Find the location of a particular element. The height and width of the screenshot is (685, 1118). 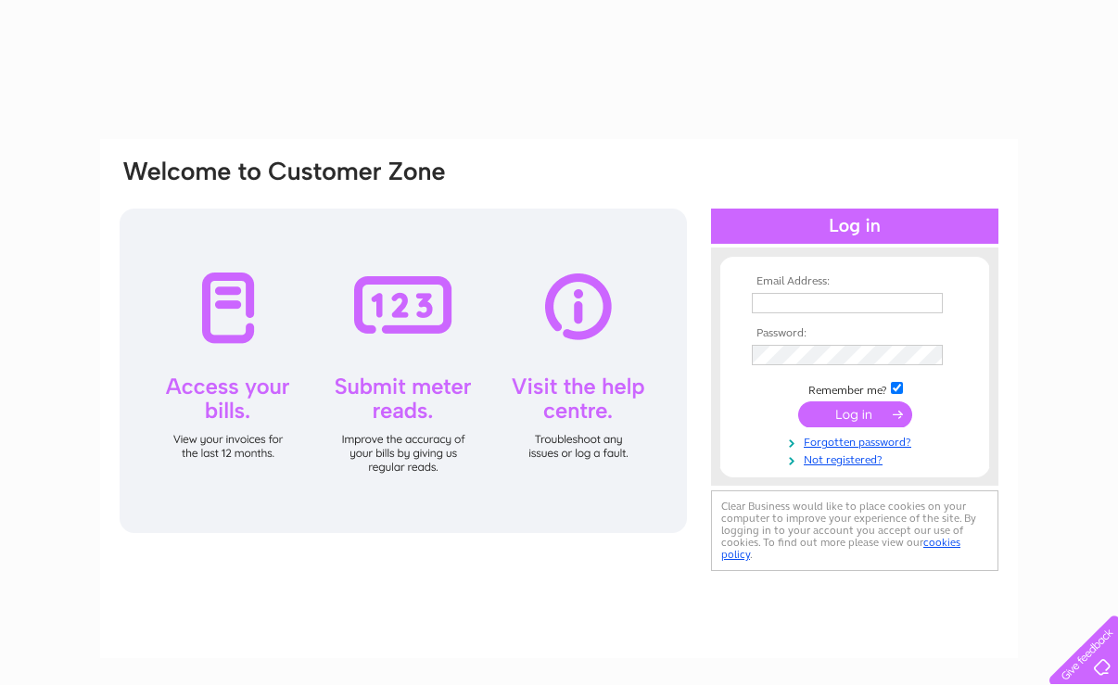

input: Submit is located at coordinates (855, 414).